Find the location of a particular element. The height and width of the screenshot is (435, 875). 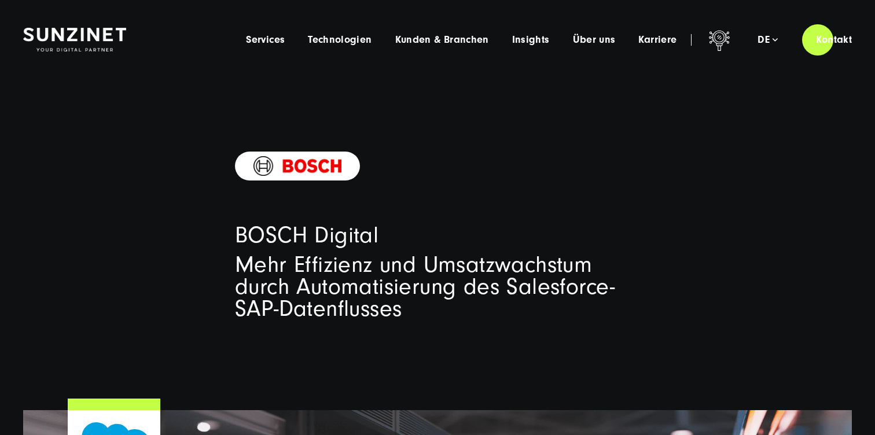

a: Technologien is located at coordinates (340, 40).